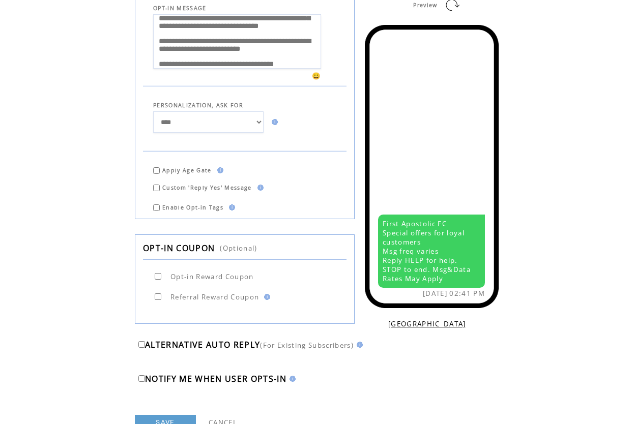 The image size is (634, 424). Describe the element at coordinates (212, 277) in the screenshot. I see `span: Opt-in Reward Coupon` at that location.